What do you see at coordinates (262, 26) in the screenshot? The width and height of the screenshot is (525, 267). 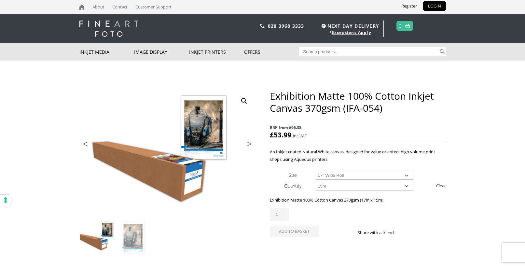 I see `img: phone.svg` at bounding box center [262, 26].